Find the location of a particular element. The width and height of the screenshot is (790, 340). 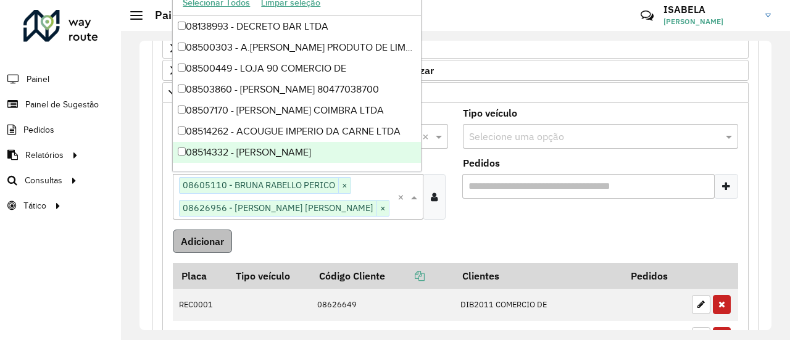

a: Contato Rápido is located at coordinates (647, 15).